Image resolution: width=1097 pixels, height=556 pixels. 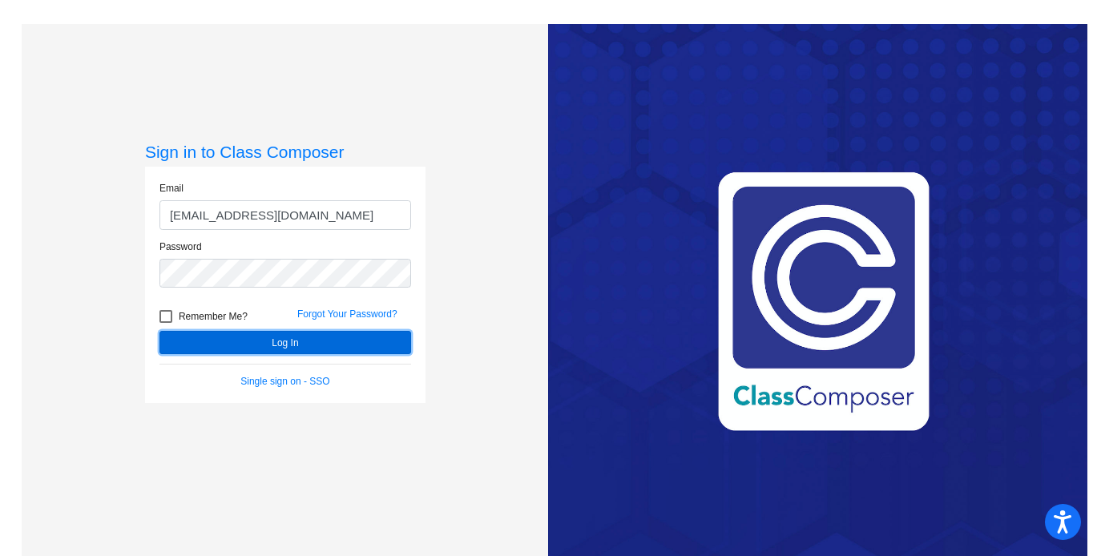 I want to click on label: Password, so click(x=180, y=247).